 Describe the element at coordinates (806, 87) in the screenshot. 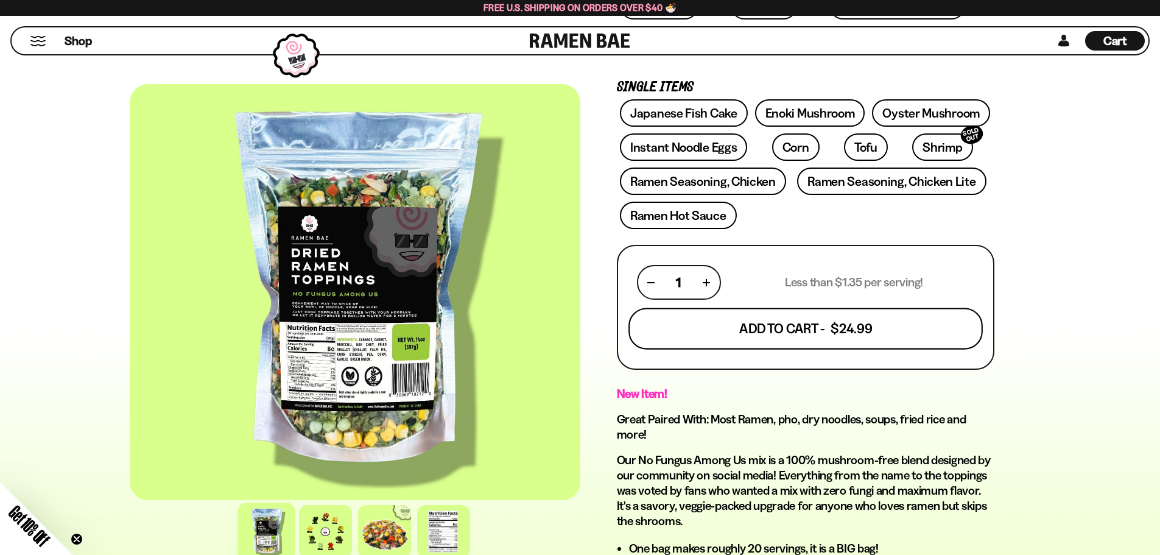

I see `p: Single Items` at that location.